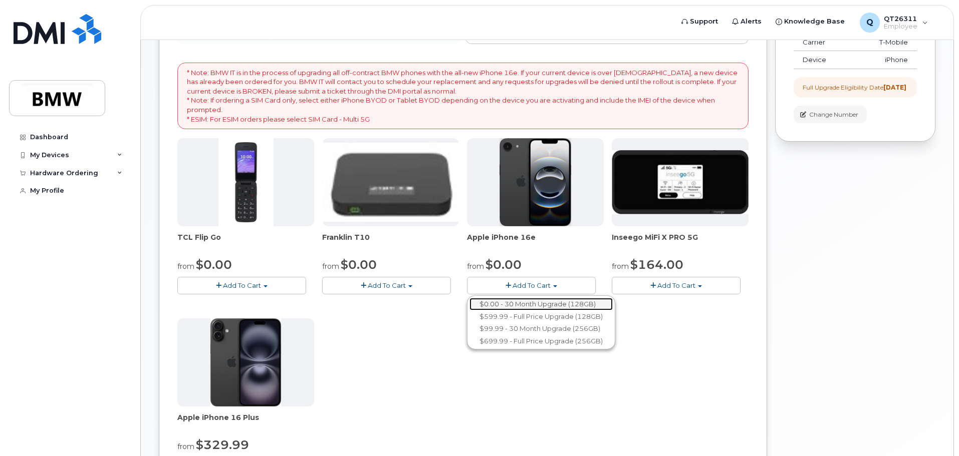 The image size is (959, 456). Describe the element at coordinates (834, 115) in the screenshot. I see `span: Change Number` at that location.